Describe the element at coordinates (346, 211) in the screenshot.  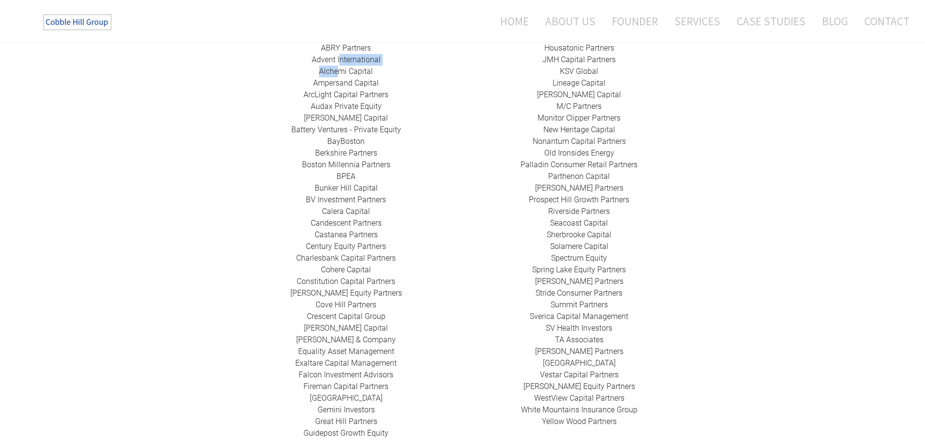
I see `a: Calera Capital` at that location.